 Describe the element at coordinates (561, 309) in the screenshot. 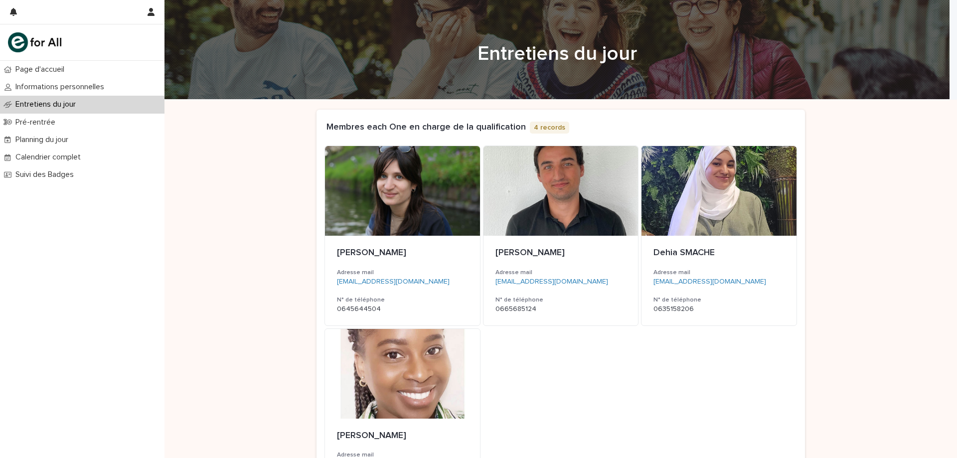

I see `p: 0665685124` at that location.